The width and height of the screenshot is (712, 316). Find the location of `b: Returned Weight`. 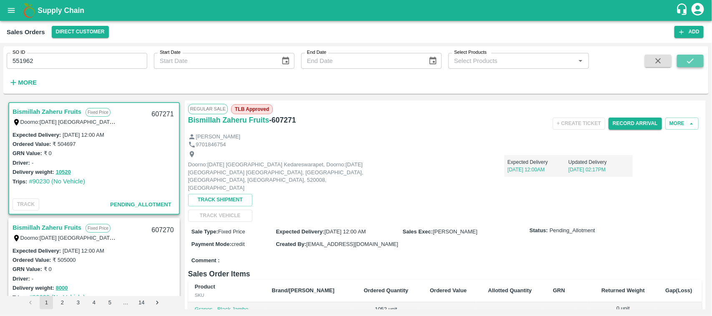

b: Returned Weight is located at coordinates (623, 290).